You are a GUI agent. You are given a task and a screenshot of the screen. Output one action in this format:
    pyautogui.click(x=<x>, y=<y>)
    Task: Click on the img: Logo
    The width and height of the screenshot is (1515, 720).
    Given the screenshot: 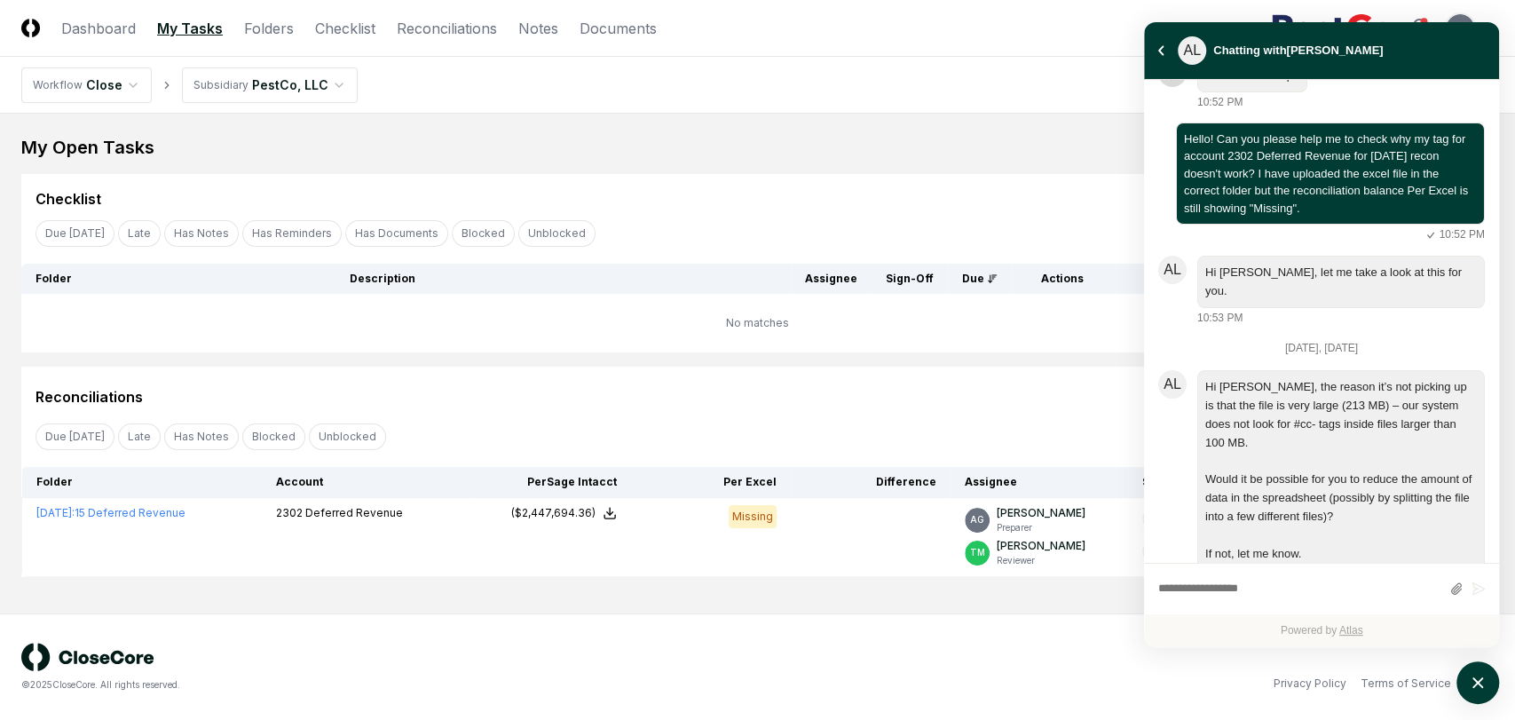 What is the action you would take?
    pyautogui.click(x=30, y=28)
    